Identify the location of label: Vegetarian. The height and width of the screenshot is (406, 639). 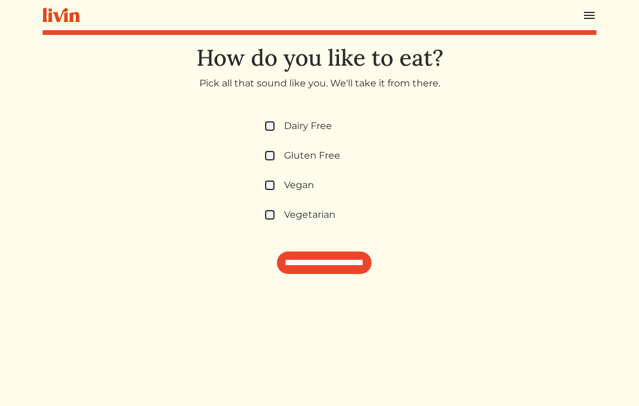
(310, 215).